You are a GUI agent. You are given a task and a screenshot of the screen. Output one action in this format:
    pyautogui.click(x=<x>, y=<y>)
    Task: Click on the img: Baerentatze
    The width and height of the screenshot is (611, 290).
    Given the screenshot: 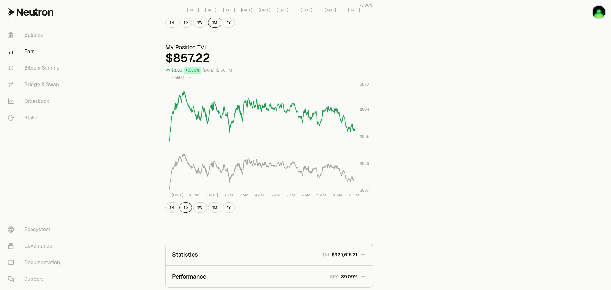 What is the action you would take?
    pyautogui.click(x=599, y=12)
    